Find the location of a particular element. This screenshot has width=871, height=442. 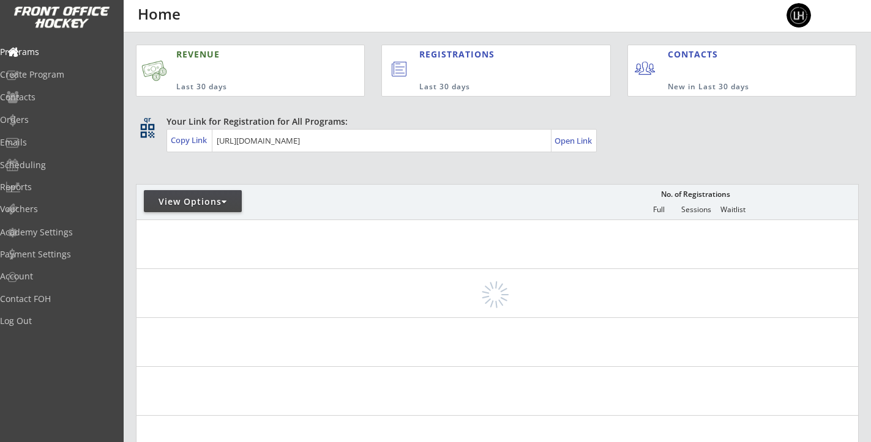

div: Open Link is located at coordinates (573, 141).